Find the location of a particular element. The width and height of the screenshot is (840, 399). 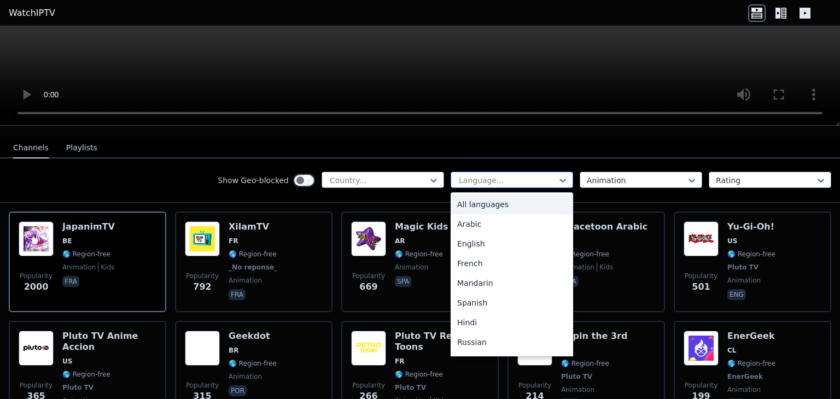

span: 501 is located at coordinates (700, 287).